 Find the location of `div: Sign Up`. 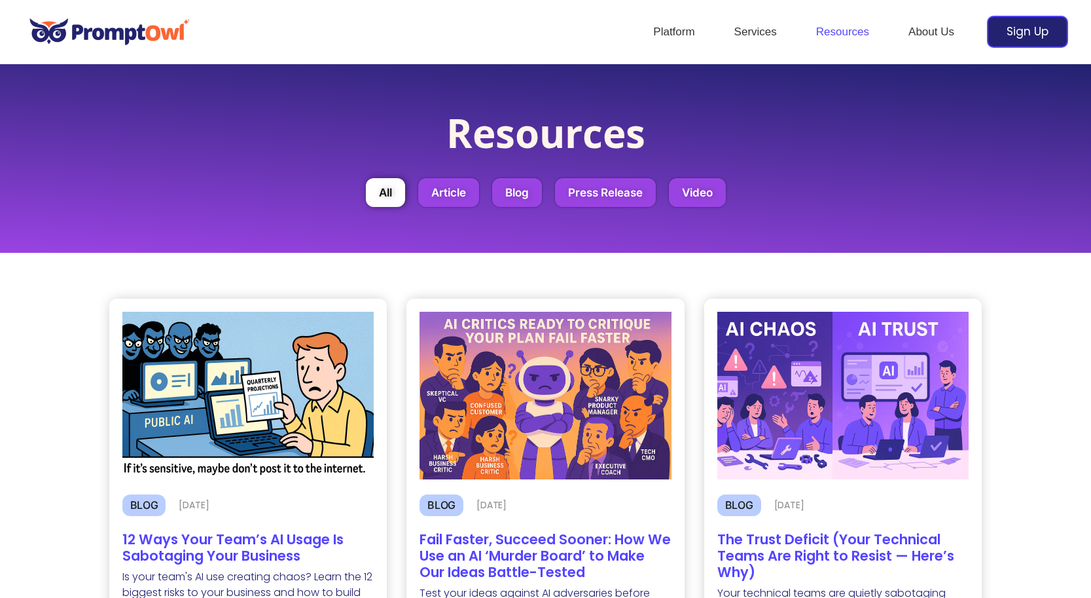

div: Sign Up is located at coordinates (1027, 31).